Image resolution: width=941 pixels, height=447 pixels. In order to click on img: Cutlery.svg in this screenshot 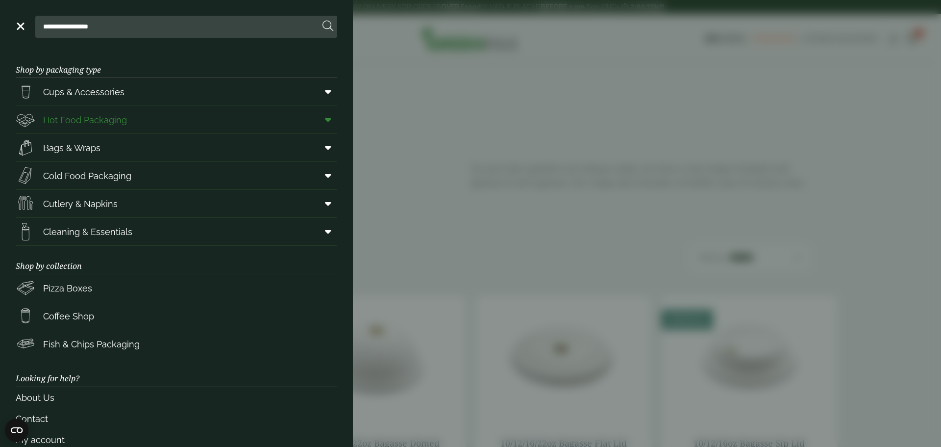, I will do `click(25, 203)`.